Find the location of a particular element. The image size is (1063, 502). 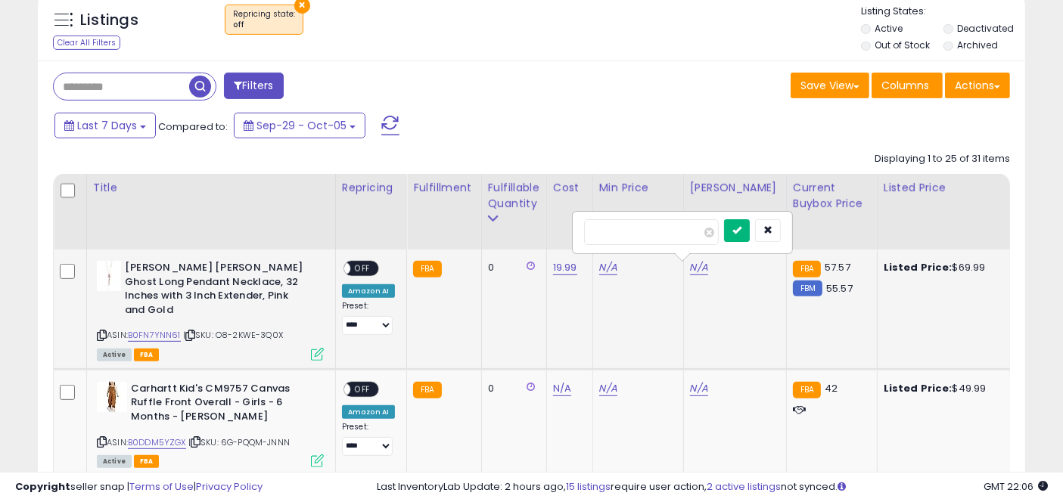

small: FBM is located at coordinates (807, 288).